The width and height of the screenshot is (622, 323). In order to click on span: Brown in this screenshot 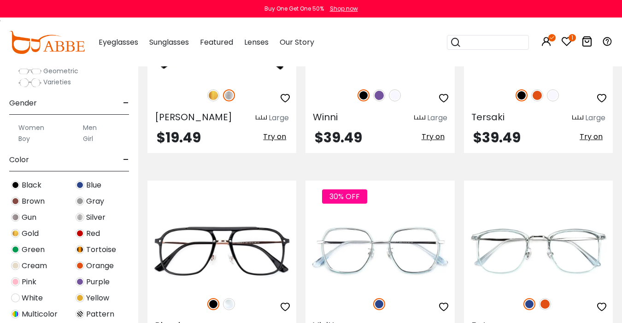, I will do `click(33, 201)`.